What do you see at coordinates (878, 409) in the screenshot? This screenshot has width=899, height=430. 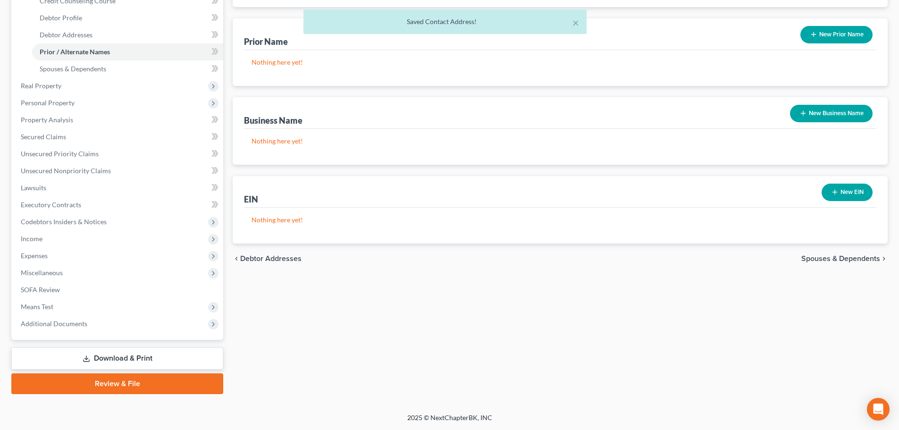 I see `div: Open Intercom Messenger` at bounding box center [878, 409].